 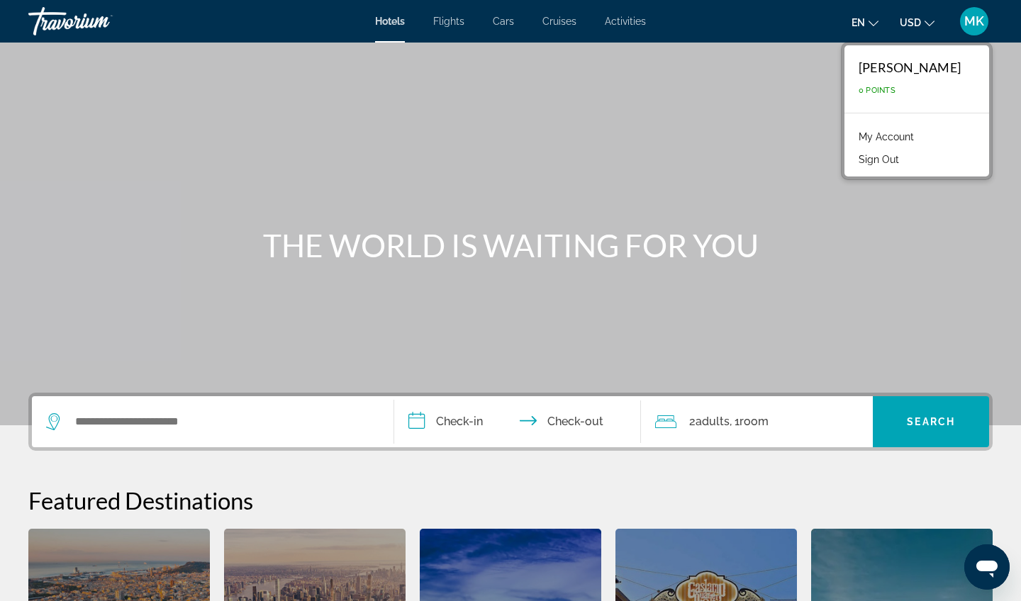 What do you see at coordinates (749, 422) in the screenshot?
I see `span: , 1` at bounding box center [749, 422].